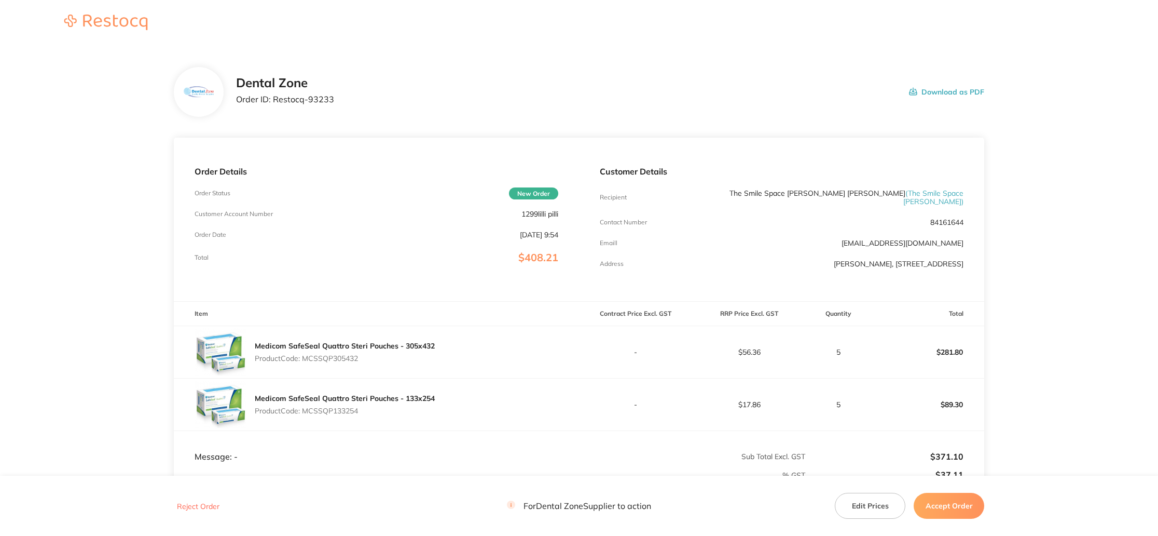  I want to click on button: Reject Order, so click(198, 506).